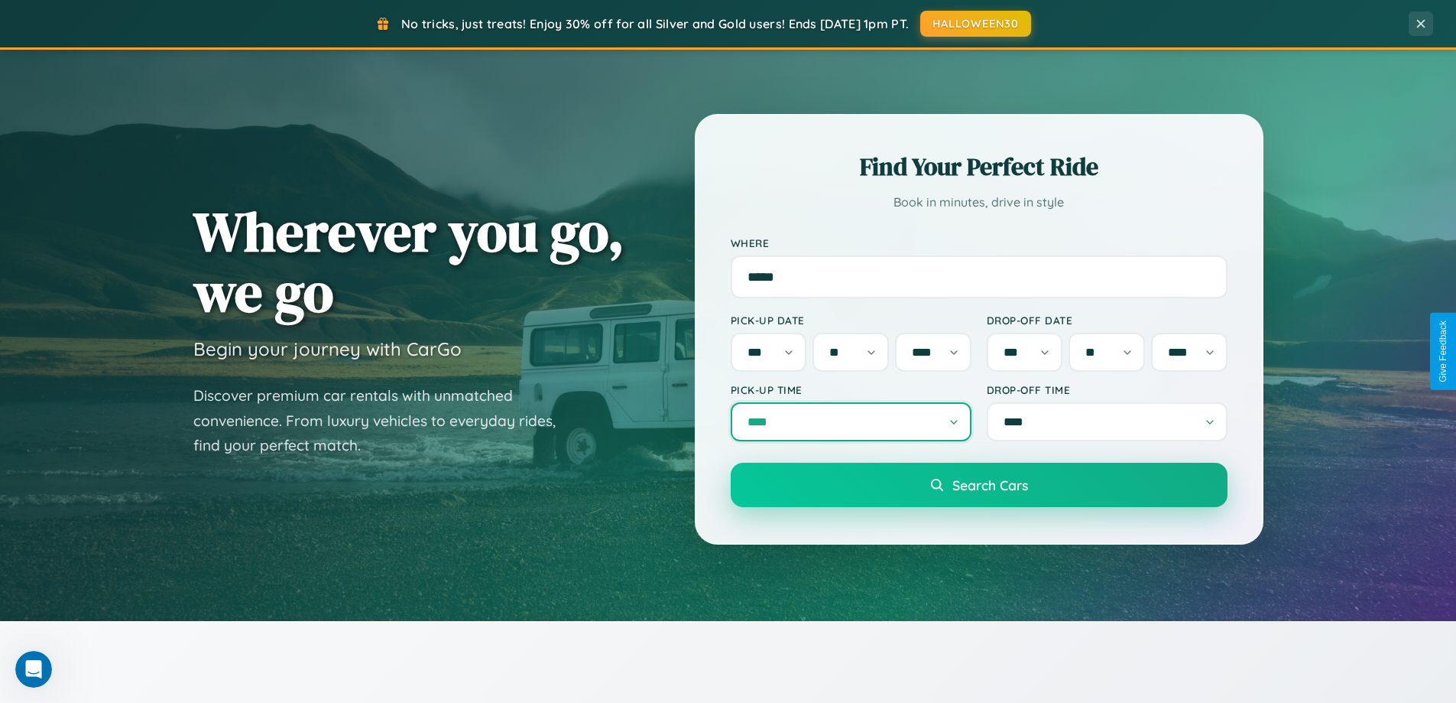  I want to click on h3: Begin your journey with CarGo, so click(327, 349).